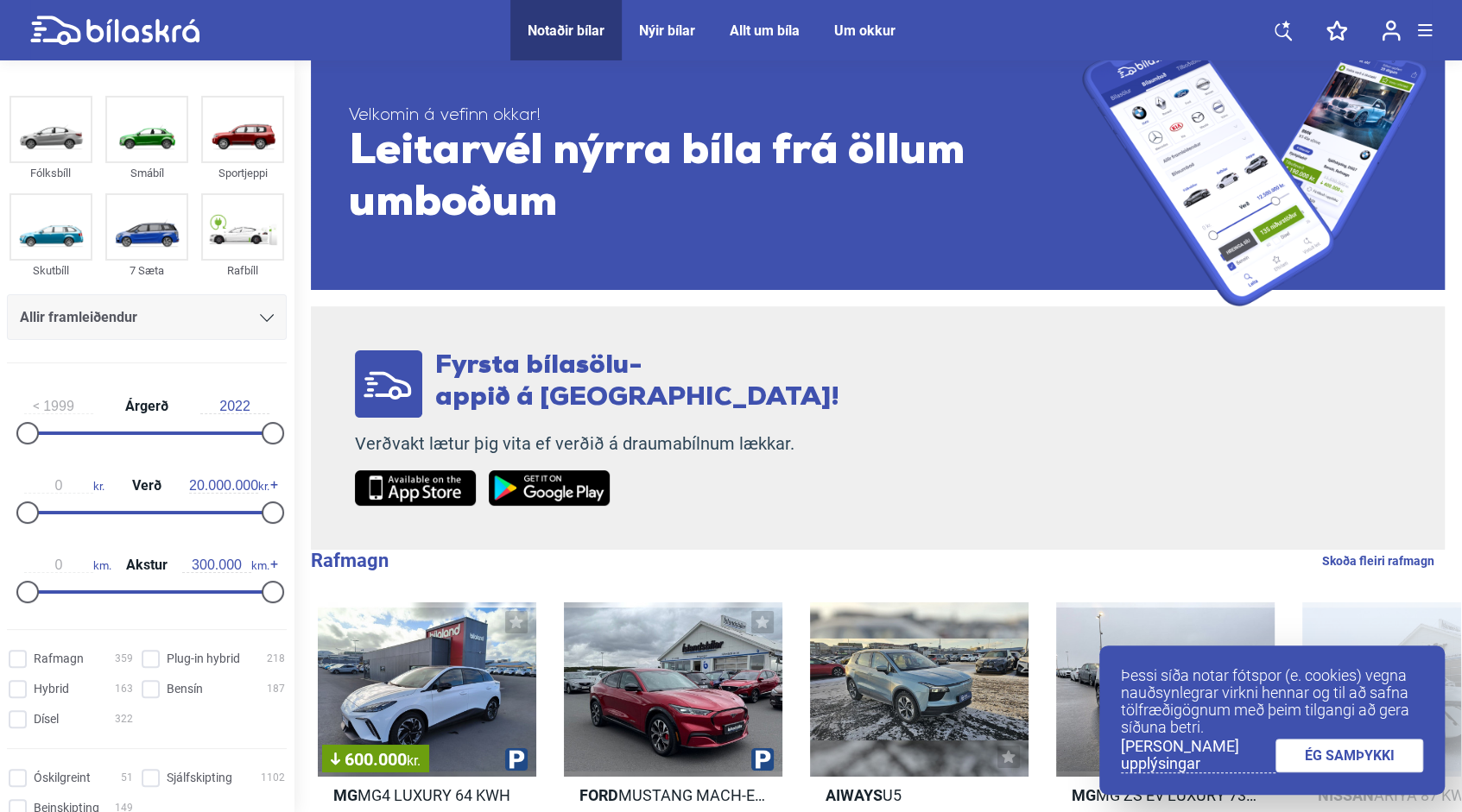 The height and width of the screenshot is (812, 1462). Describe the element at coordinates (672, 795) in the screenshot. I see `h2: MUSTANG MACH-E PREMIUM LR` at that location.